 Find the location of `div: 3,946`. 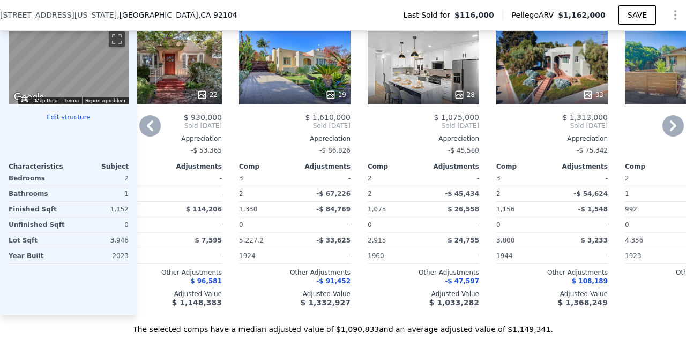

div: 3,946 is located at coordinates (100, 241).